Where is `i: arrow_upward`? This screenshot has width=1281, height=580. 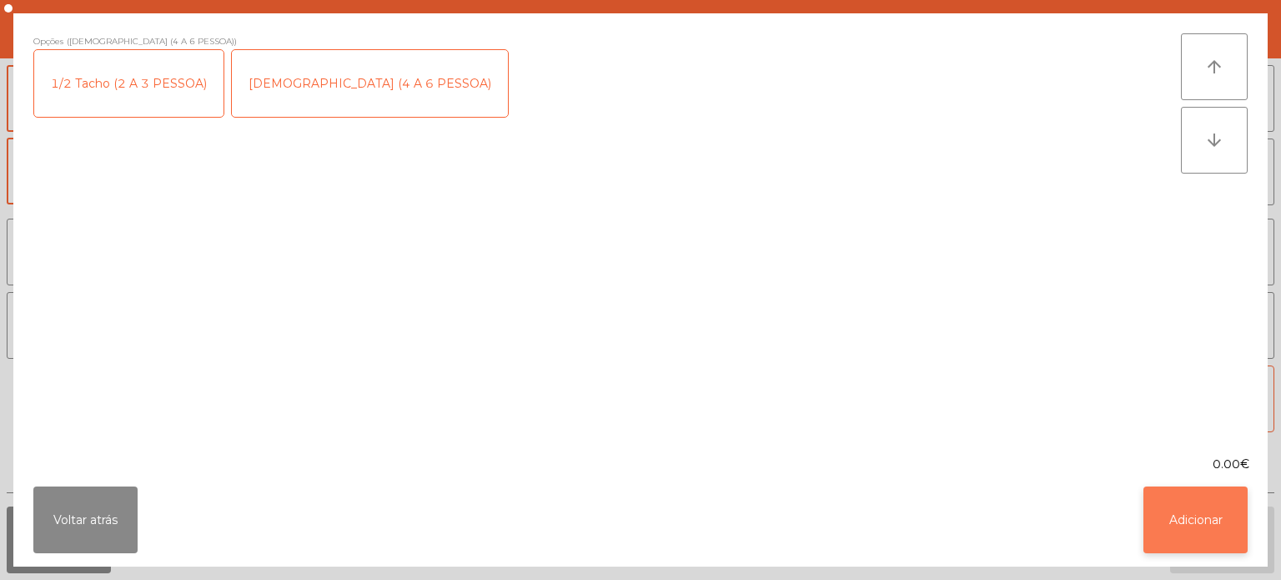
i: arrow_upward is located at coordinates (1215, 67).